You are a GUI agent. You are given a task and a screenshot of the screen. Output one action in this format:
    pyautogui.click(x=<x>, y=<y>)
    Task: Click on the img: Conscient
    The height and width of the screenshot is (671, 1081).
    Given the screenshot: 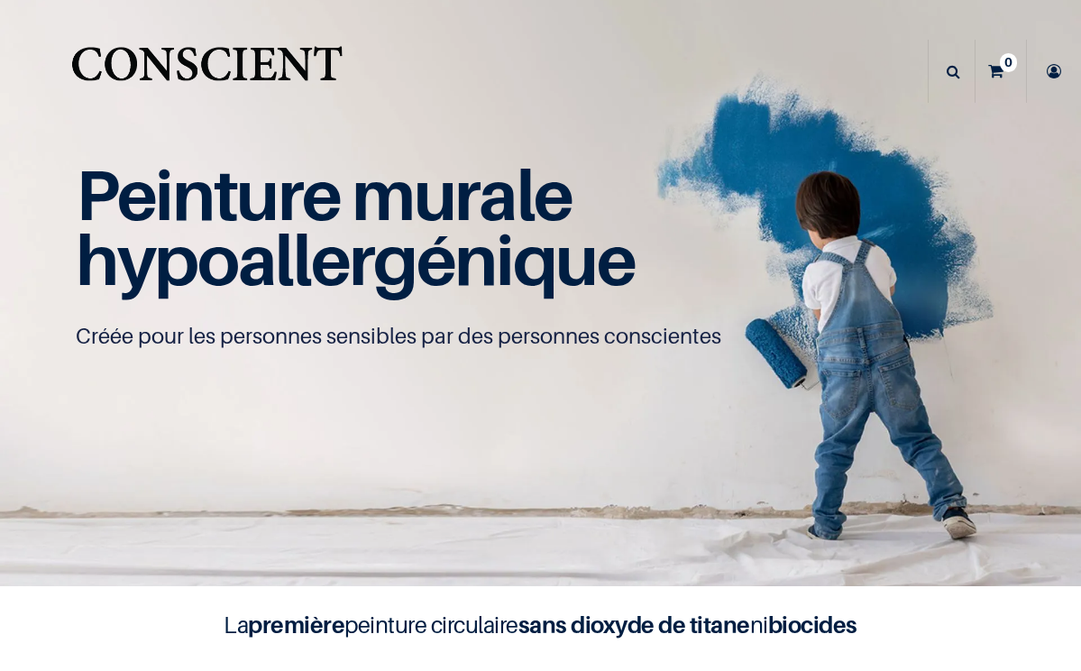 What is the action you would take?
    pyautogui.click(x=206, y=71)
    